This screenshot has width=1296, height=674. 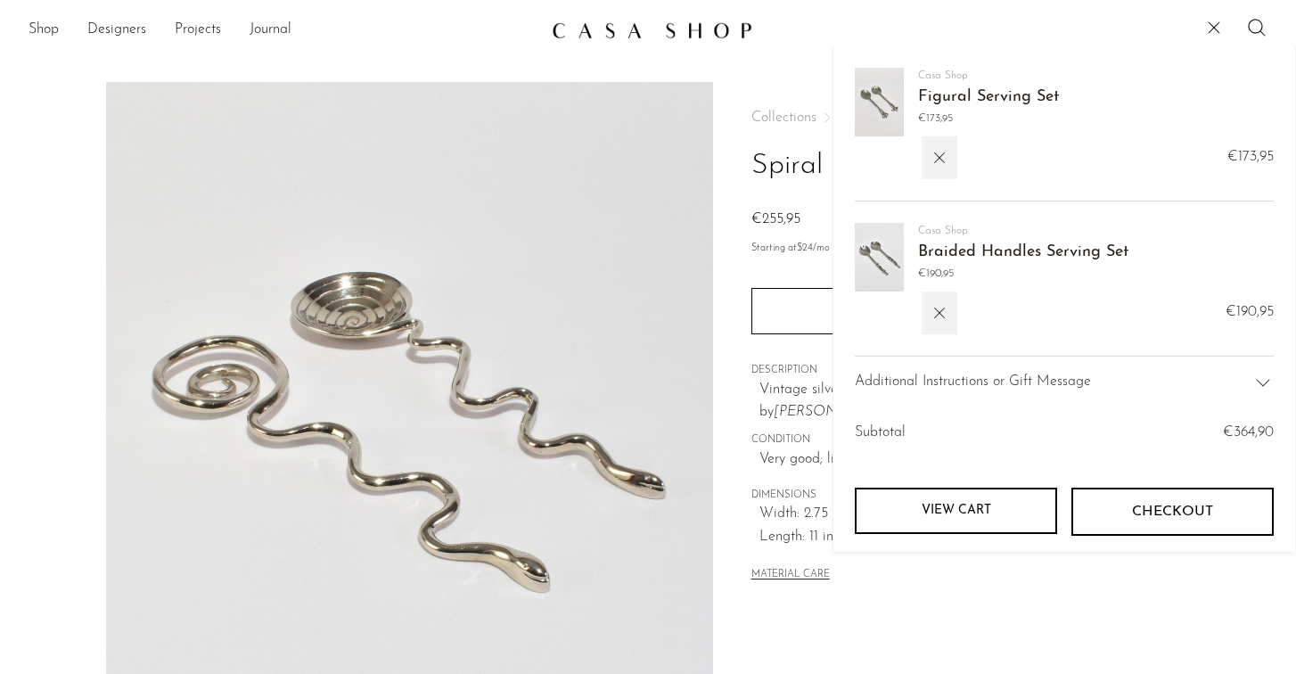 What do you see at coordinates (270, 30) in the screenshot?
I see `a: Journal` at bounding box center [270, 30].